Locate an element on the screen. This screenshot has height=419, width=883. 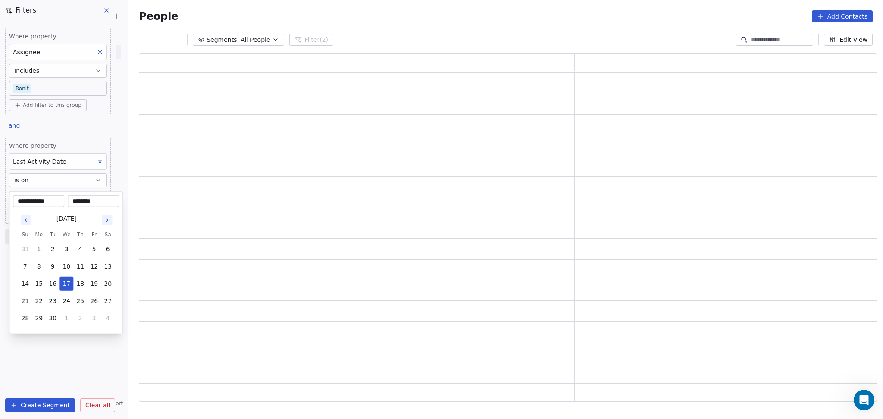
th: Wednesday is located at coordinates (66, 235).